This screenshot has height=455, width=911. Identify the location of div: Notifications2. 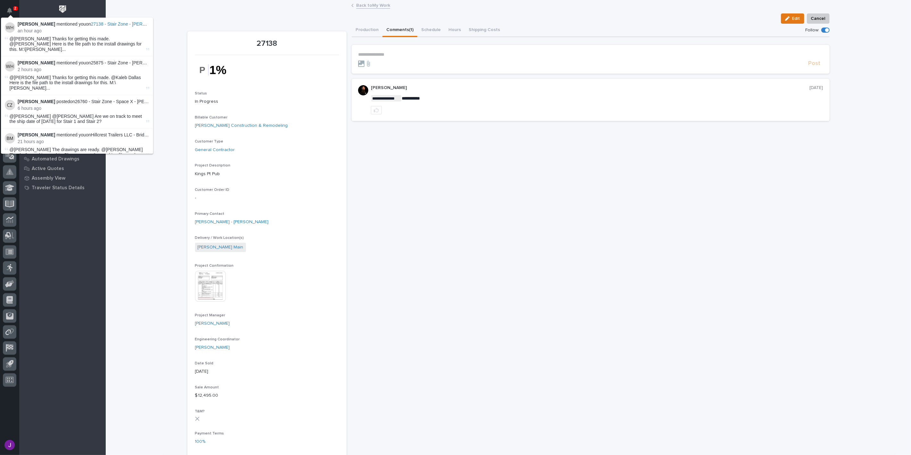
(12, 13).